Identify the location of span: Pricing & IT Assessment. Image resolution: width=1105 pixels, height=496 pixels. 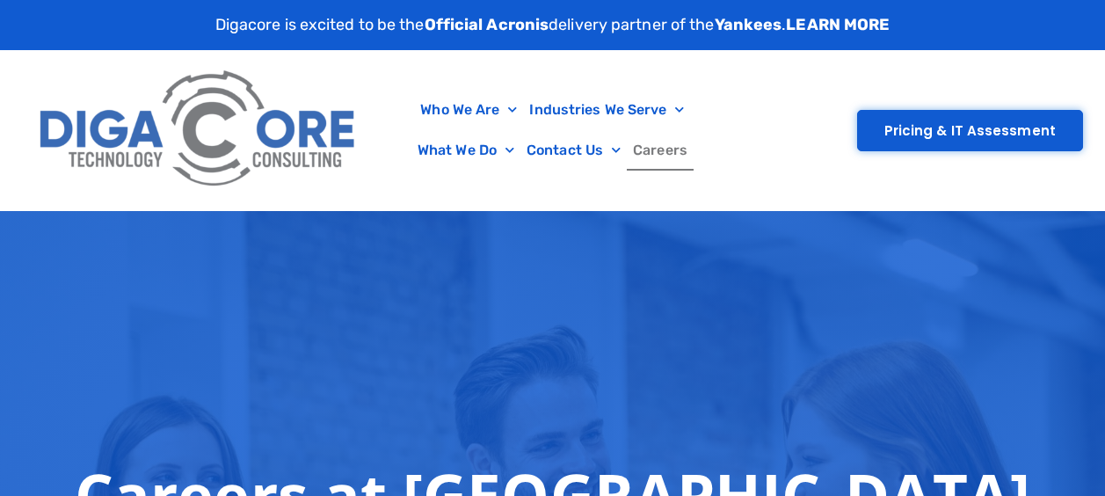
(970, 130).